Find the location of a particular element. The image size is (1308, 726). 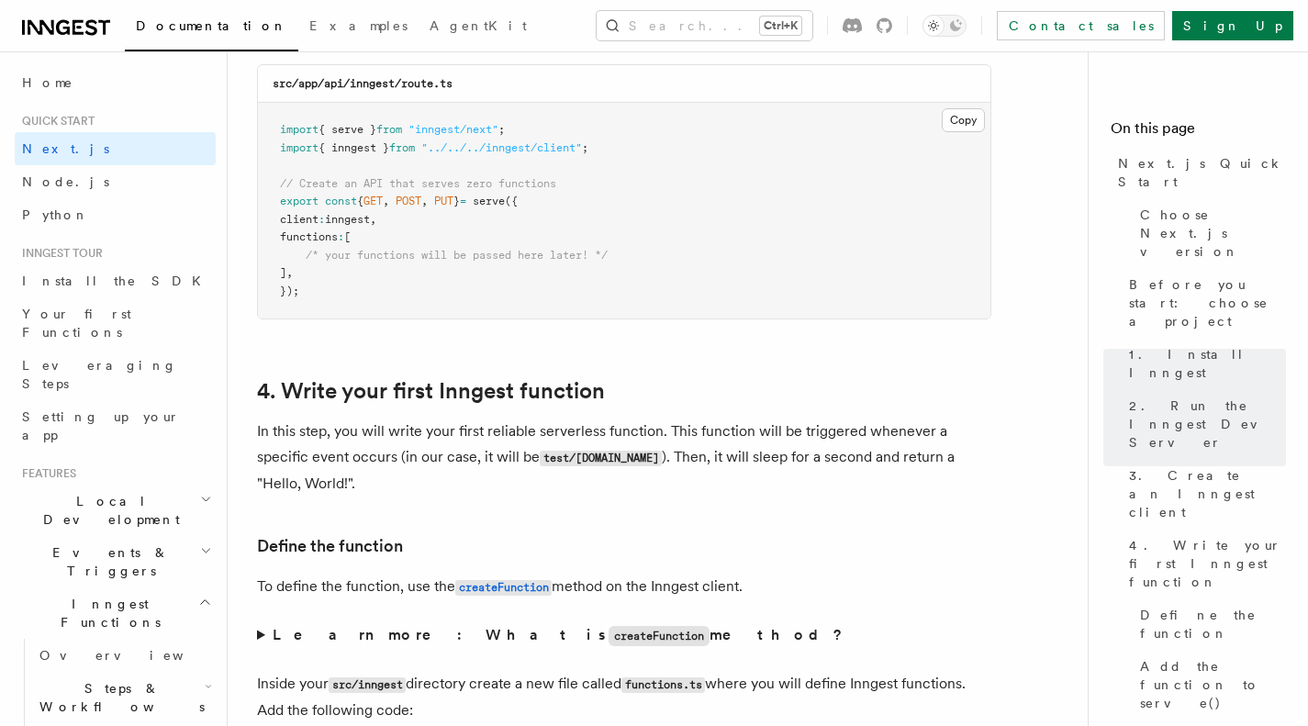

code: functions.ts is located at coordinates (663, 685).